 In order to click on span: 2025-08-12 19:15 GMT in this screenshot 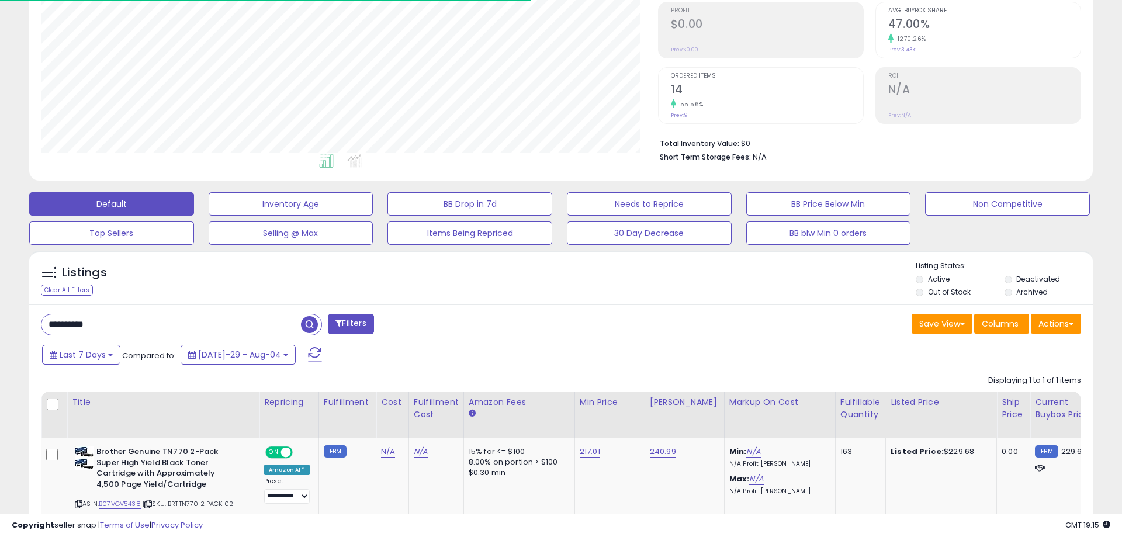, I will do `click(1088, 525)`.